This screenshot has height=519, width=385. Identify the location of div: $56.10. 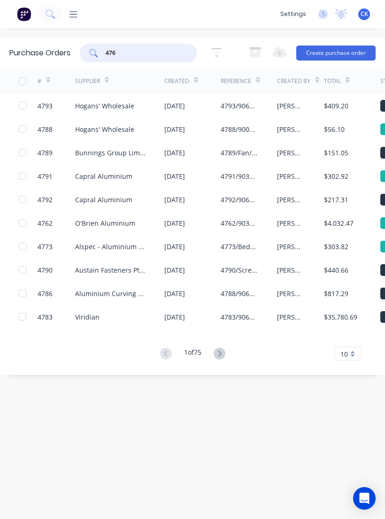
(334, 129).